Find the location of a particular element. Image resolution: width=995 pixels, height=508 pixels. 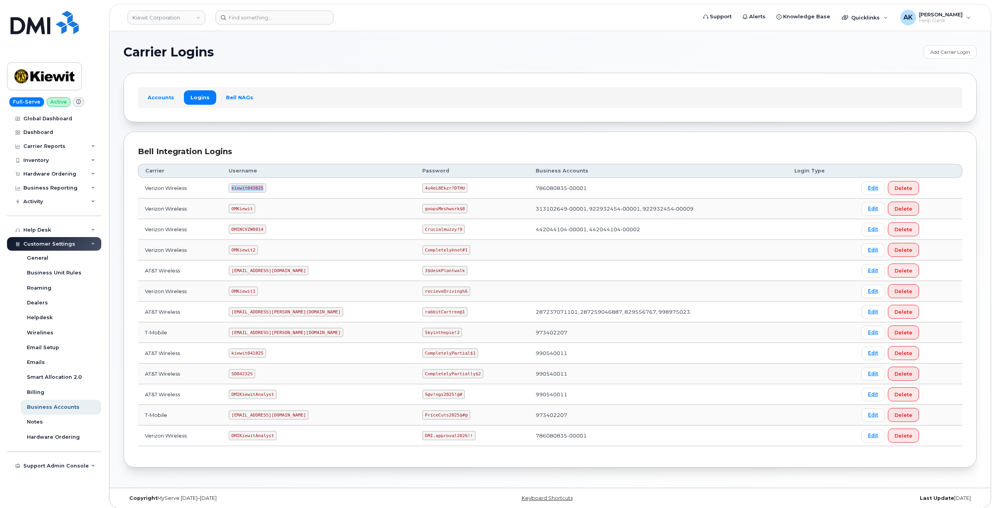

code: S@v!ngs2025!@# is located at coordinates (443, 395).